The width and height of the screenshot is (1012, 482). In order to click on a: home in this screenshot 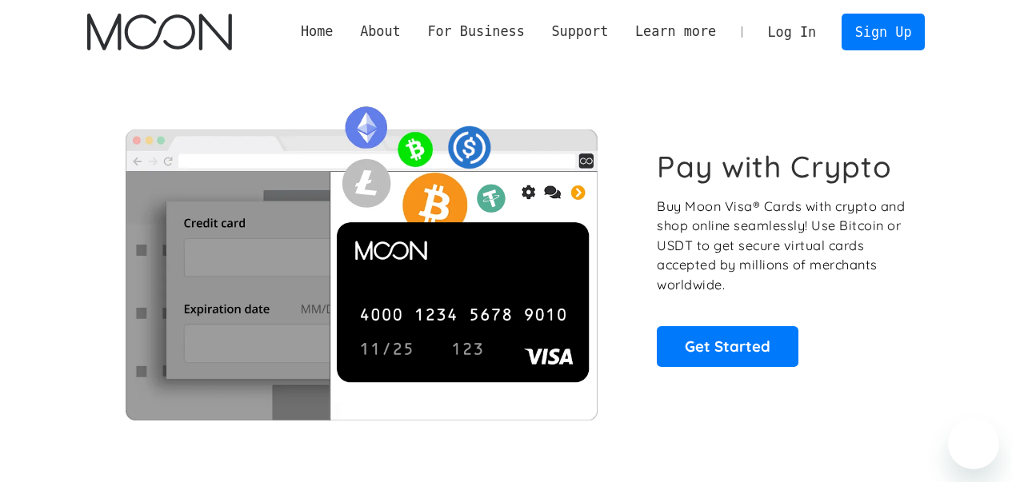, I will do `click(159, 32)`.